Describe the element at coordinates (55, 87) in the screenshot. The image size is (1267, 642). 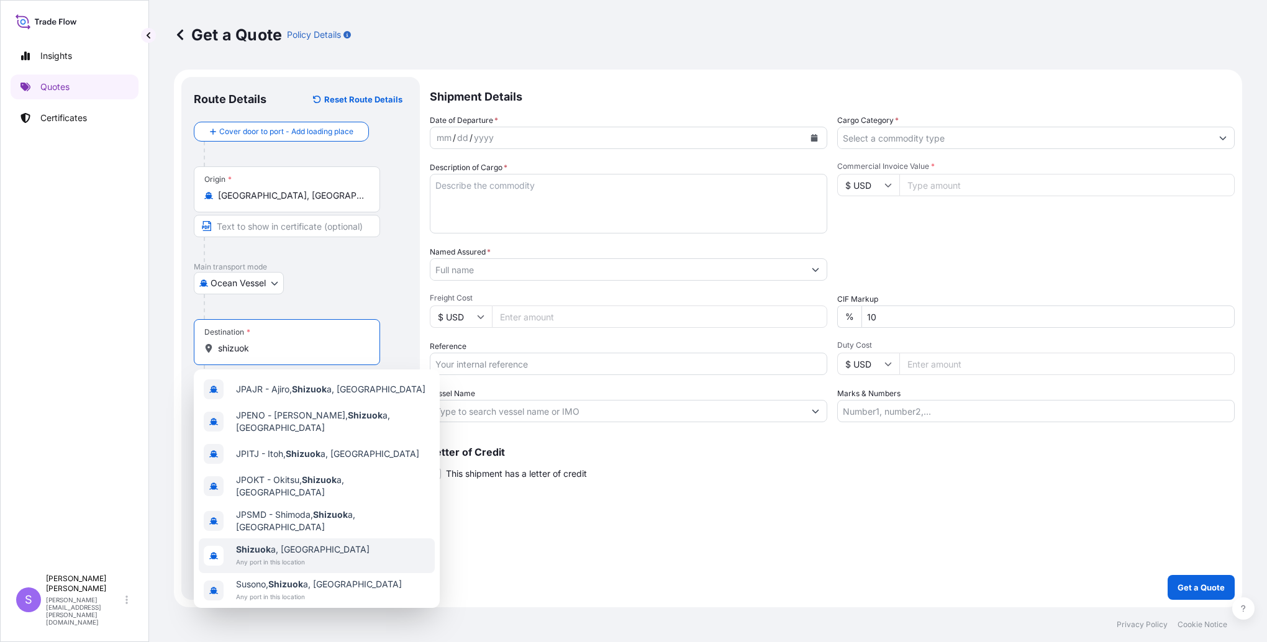
I see `p: Quotes` at that location.